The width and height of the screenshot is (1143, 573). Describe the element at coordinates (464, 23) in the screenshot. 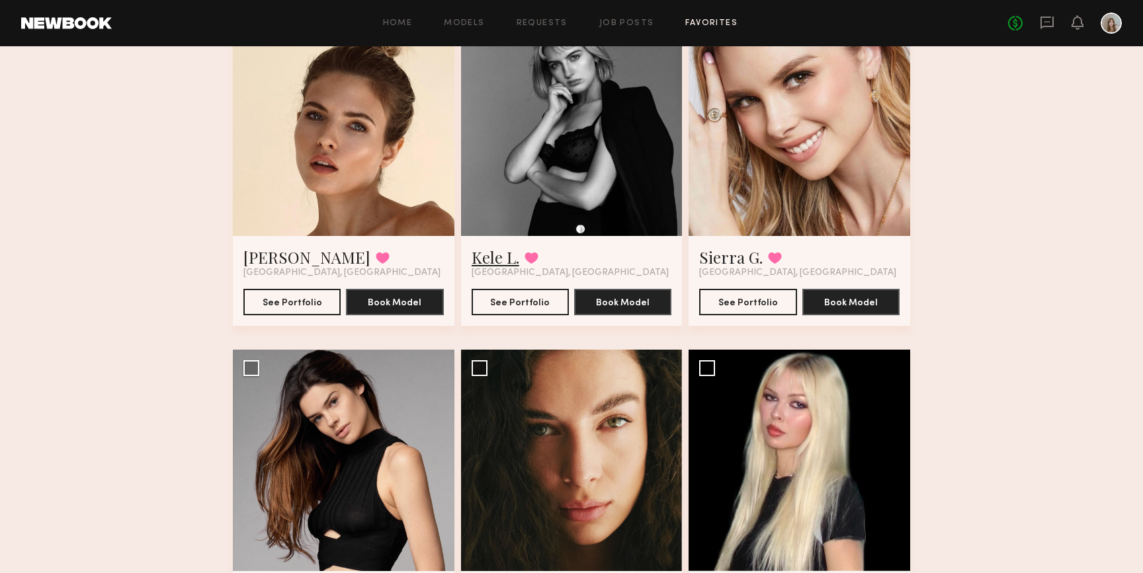

I see `a: Models` at that location.